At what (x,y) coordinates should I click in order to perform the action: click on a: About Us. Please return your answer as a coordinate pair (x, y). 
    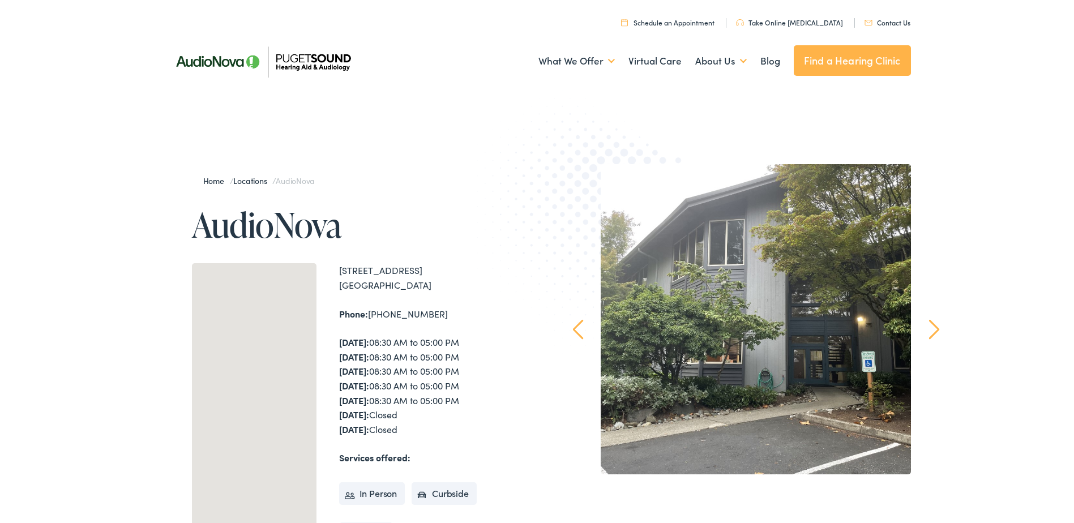
    Looking at the image, I should click on (721, 61).